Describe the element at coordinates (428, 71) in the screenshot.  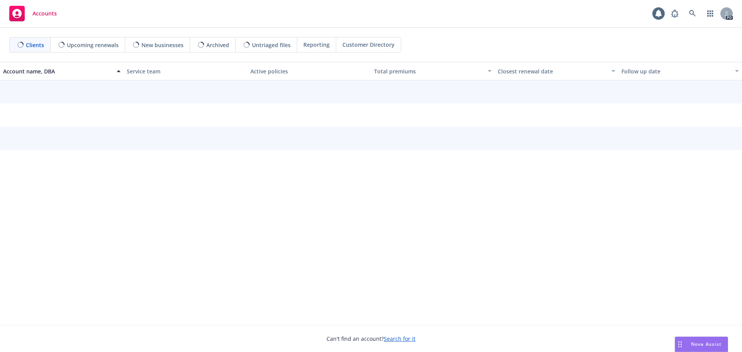
I see `div: Total premiums` at that location.